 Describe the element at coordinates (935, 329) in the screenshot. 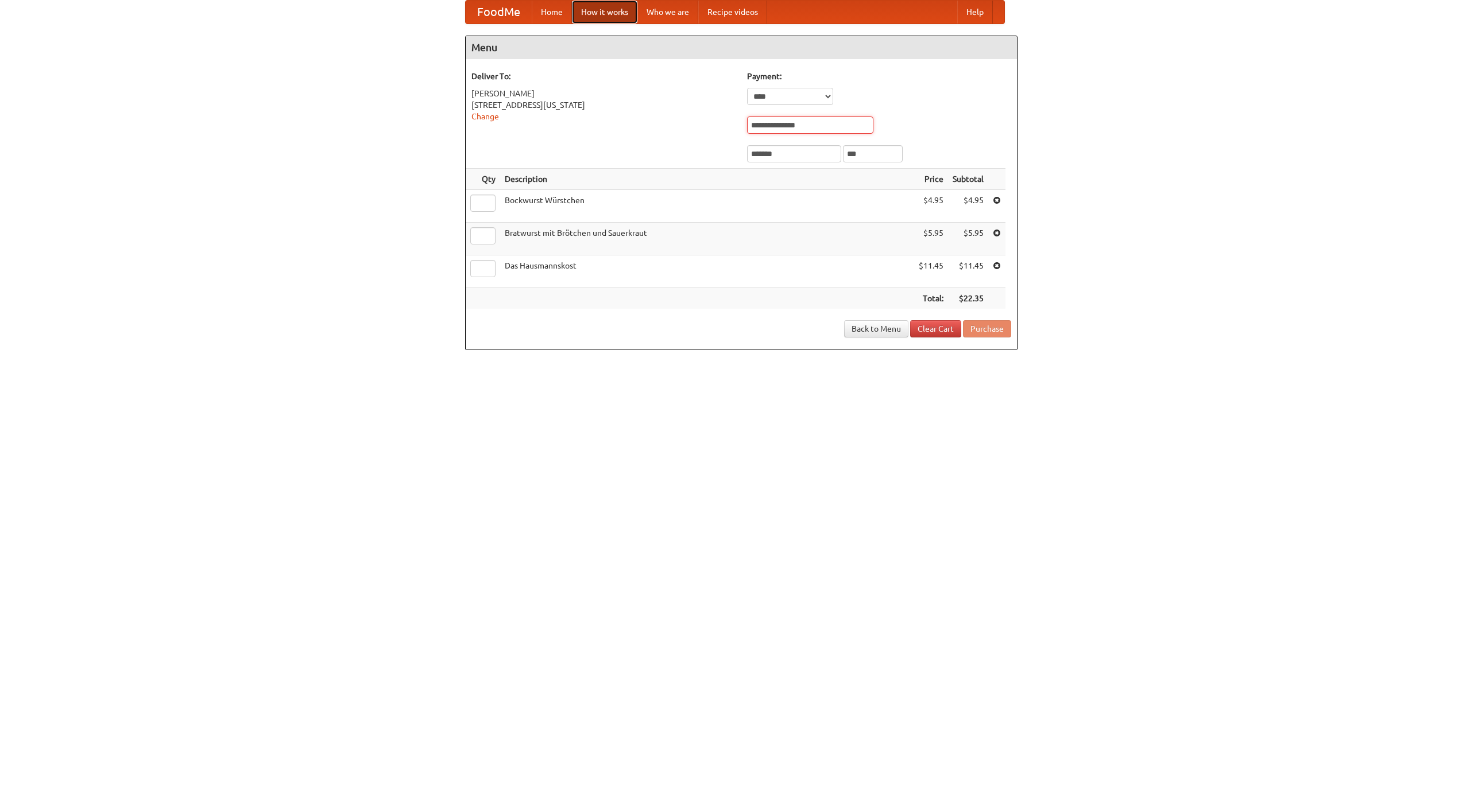

I see `a: Clear Cart` at that location.